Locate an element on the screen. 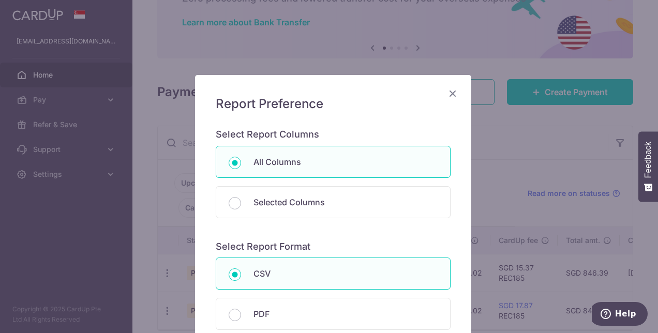 The image size is (658, 333). button: Close is located at coordinates (452, 94).